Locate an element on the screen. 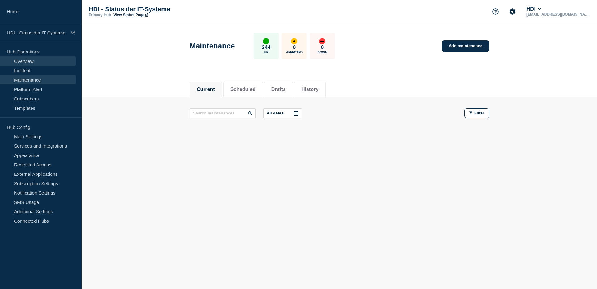  div: up is located at coordinates (266, 41).